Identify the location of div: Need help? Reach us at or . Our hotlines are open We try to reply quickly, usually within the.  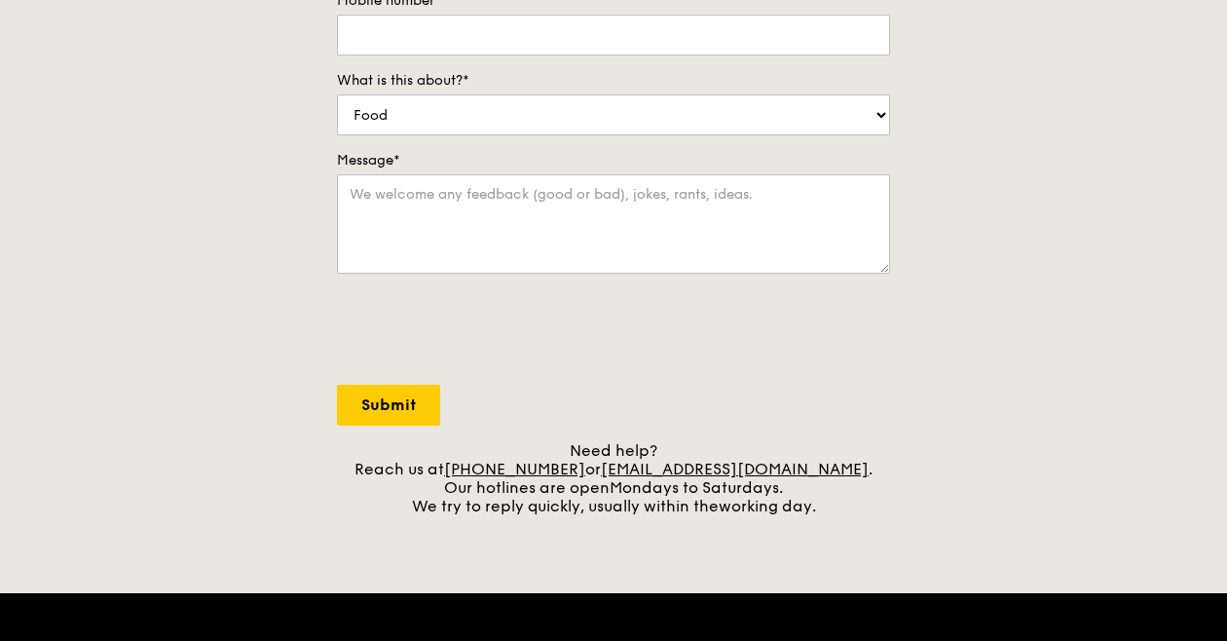
(613, 478).